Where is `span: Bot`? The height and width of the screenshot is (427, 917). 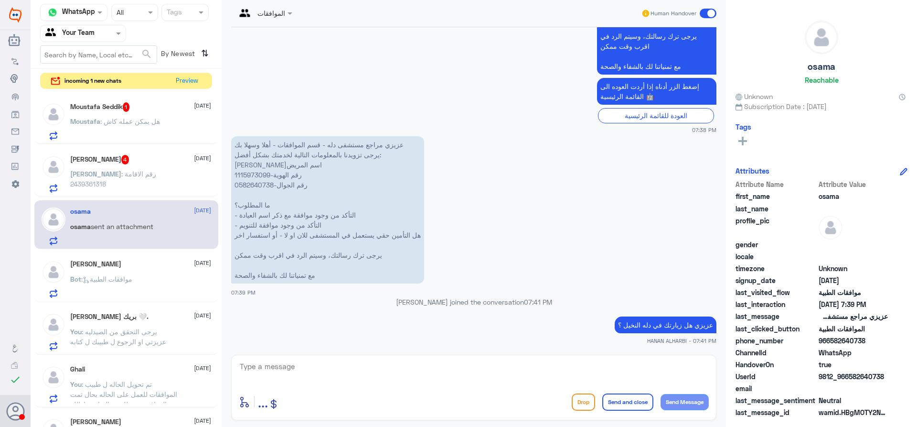
span: Bot is located at coordinates (75, 279).